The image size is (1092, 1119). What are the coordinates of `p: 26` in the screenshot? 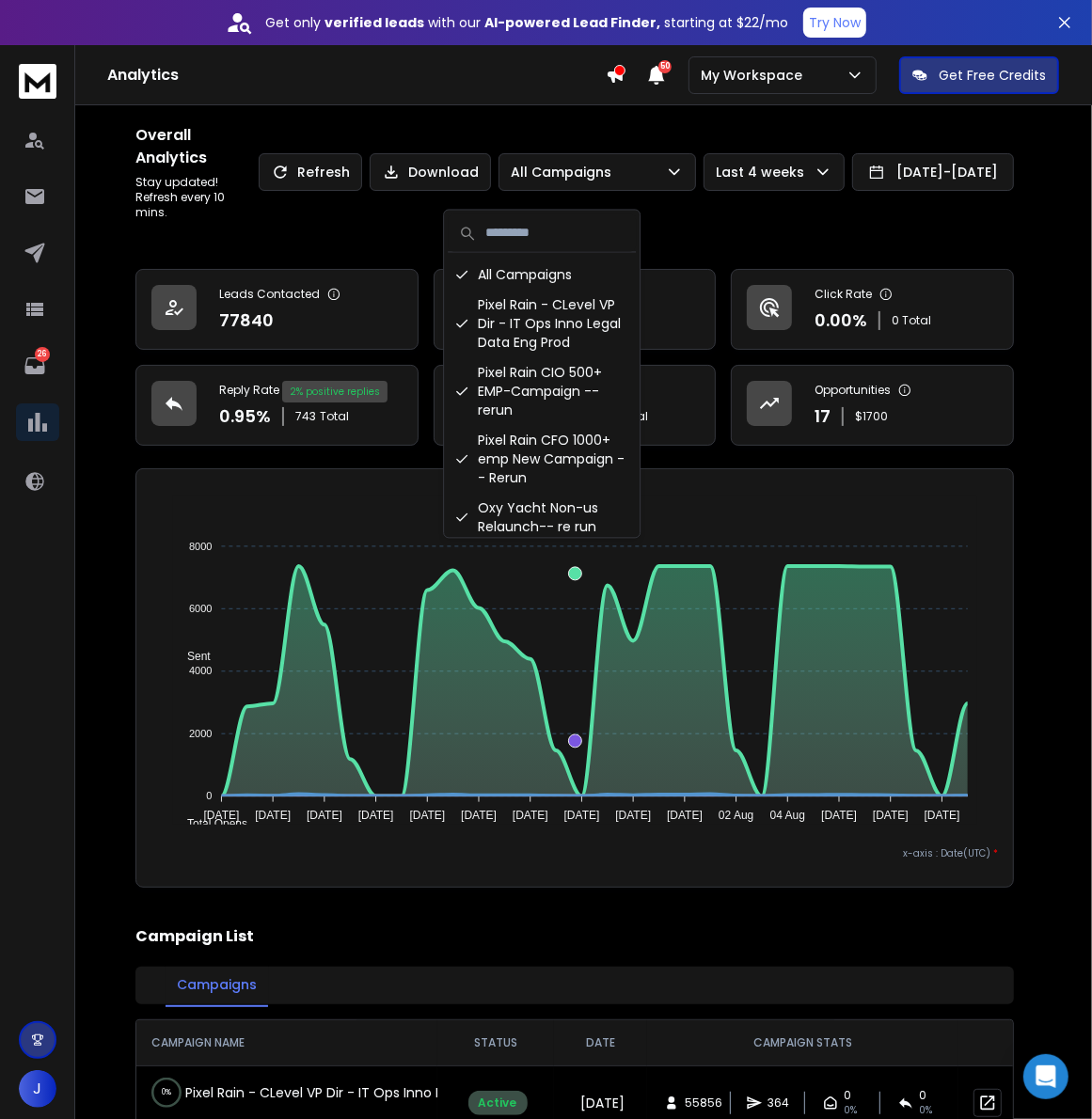 It's located at (43, 355).